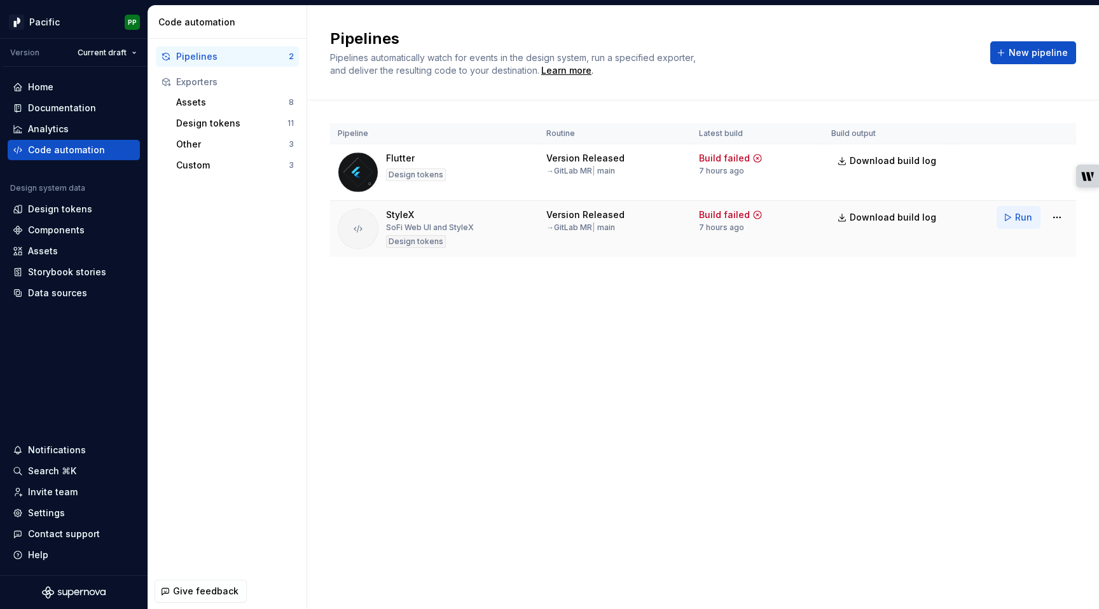 This screenshot has height=609, width=1099. I want to click on a: Other3, so click(235, 144).